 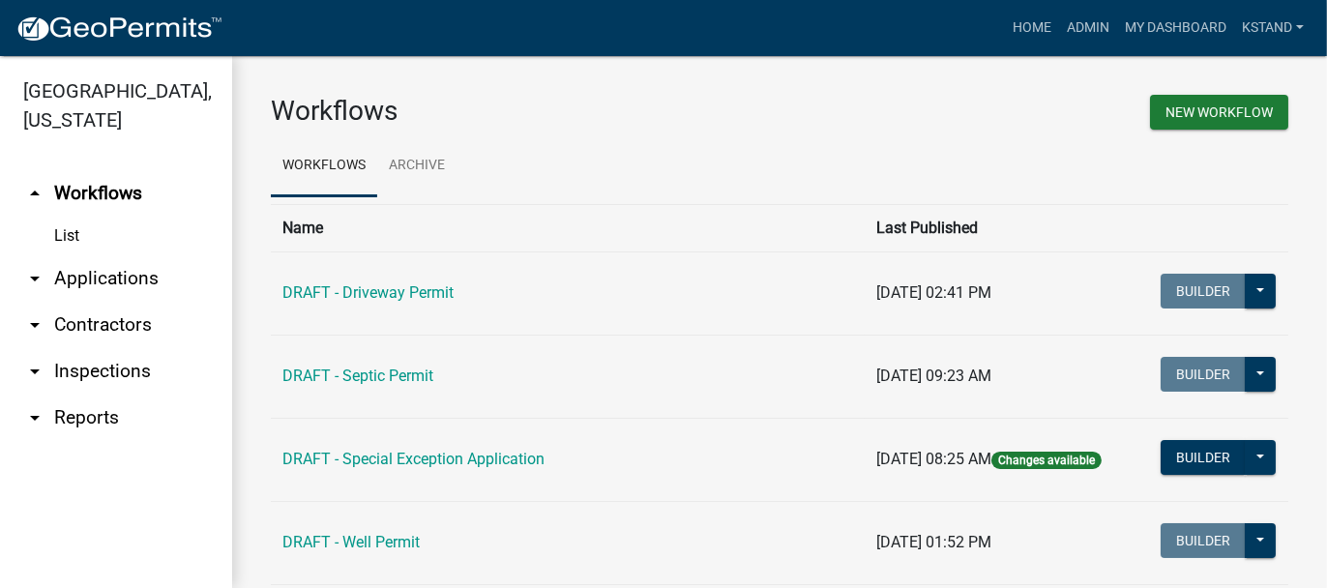 I want to click on a: Workflows, so click(x=324, y=166).